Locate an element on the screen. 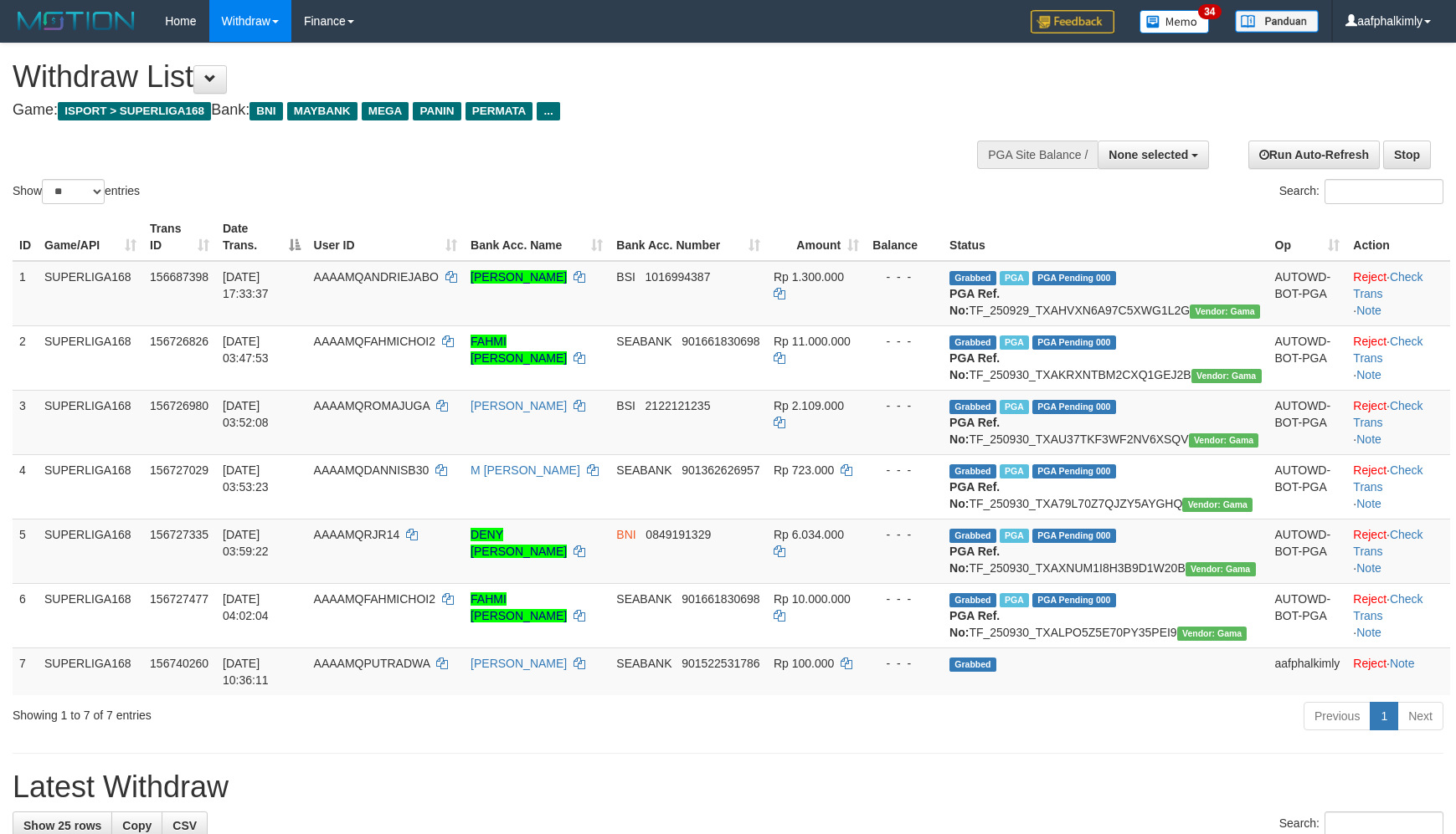 Image resolution: width=1456 pixels, height=834 pixels. img: panduan.png is located at coordinates (1277, 21).